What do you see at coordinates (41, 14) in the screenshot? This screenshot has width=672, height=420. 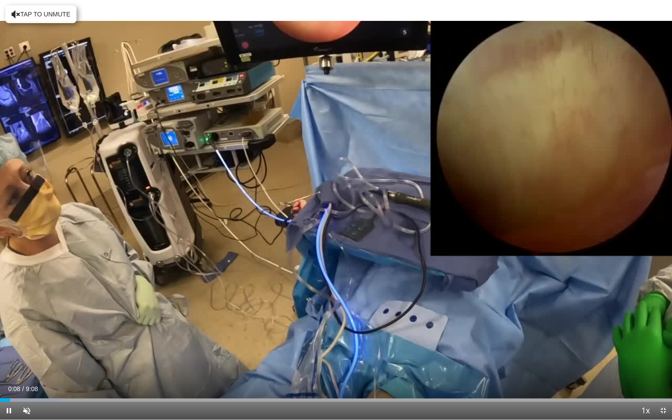 I see `button: Tap to unmute` at bounding box center [41, 14].